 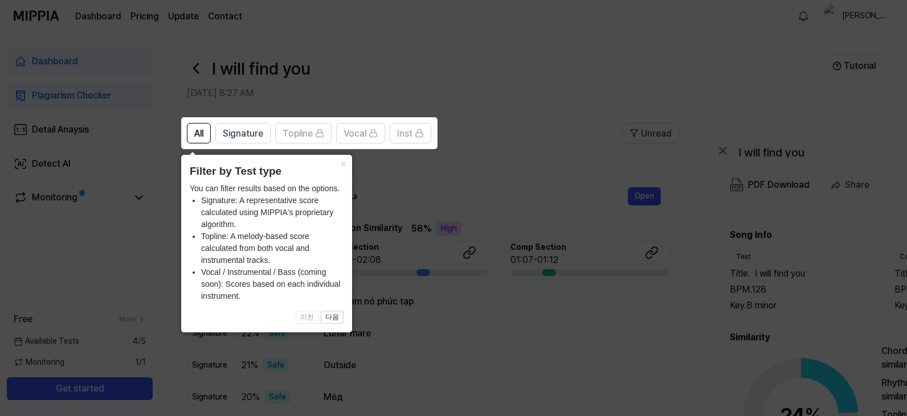 I want to click on button: Vocal, so click(x=361, y=133).